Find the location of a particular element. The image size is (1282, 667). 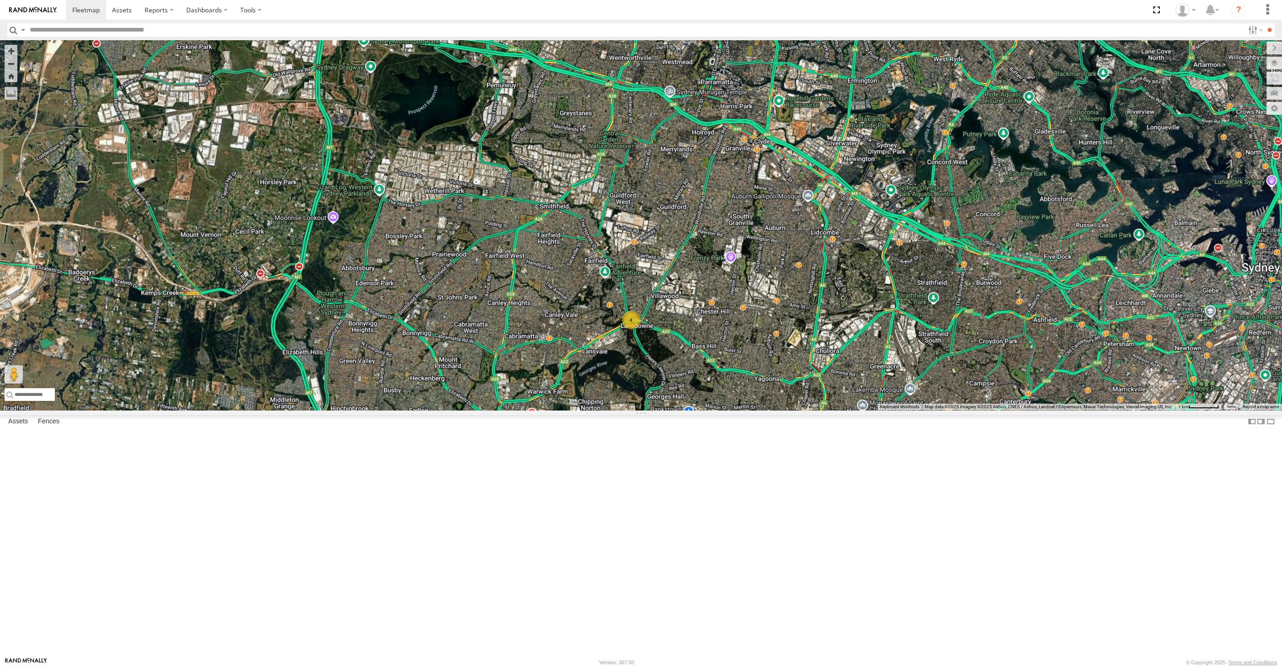

a: Report a map error is located at coordinates (1261, 407).